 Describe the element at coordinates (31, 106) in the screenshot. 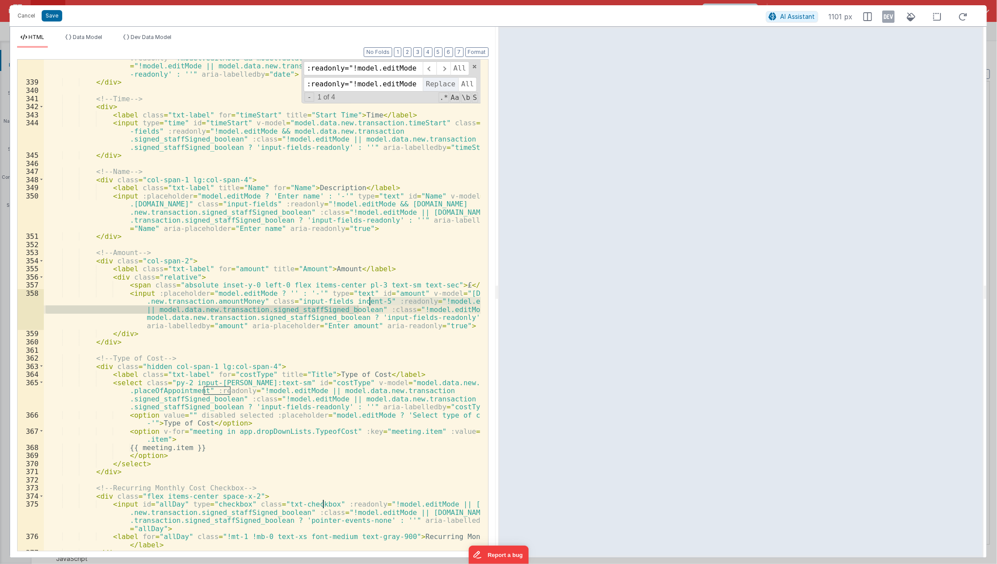

I see `div: 342` at that location.